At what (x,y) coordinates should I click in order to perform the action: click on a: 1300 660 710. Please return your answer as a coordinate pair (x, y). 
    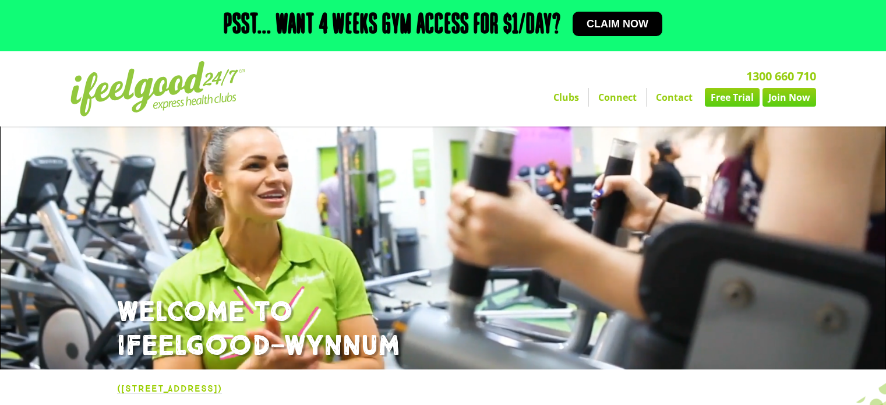
    Looking at the image, I should click on (781, 76).